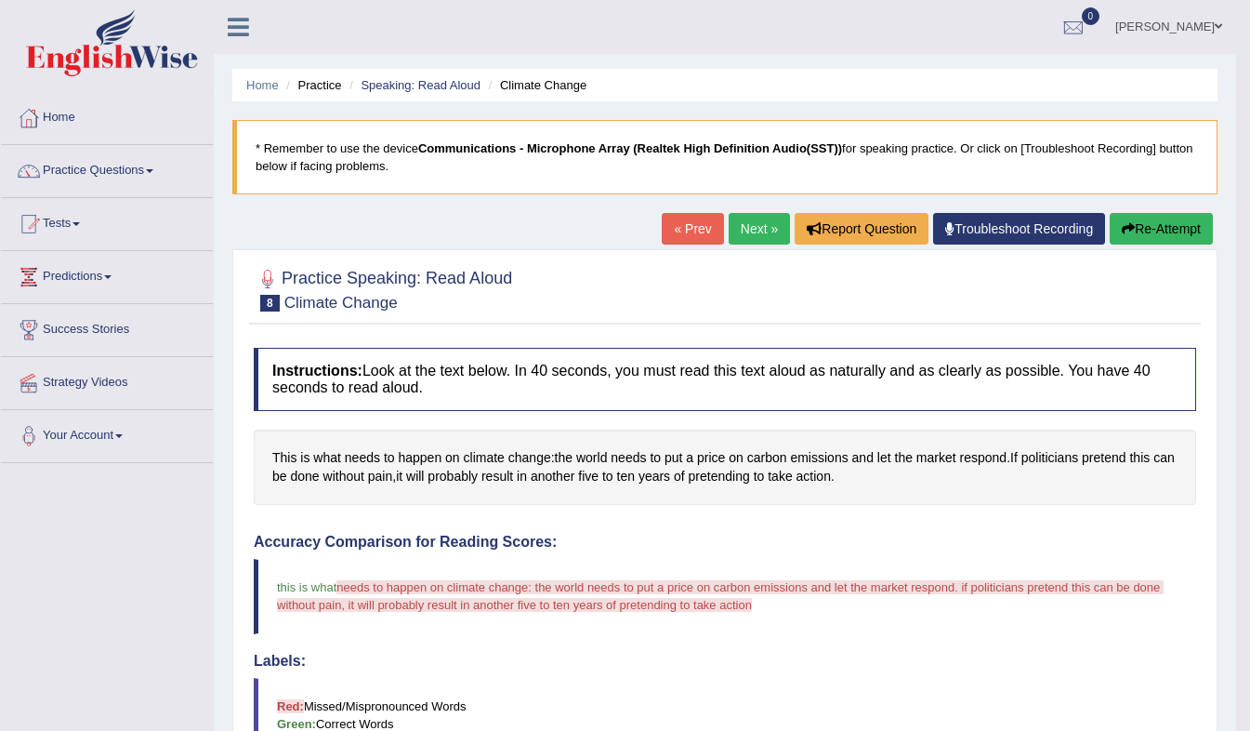 The image size is (1250, 731). What do you see at coordinates (290, 705) in the screenshot?
I see `b: Red:` at bounding box center [290, 705].